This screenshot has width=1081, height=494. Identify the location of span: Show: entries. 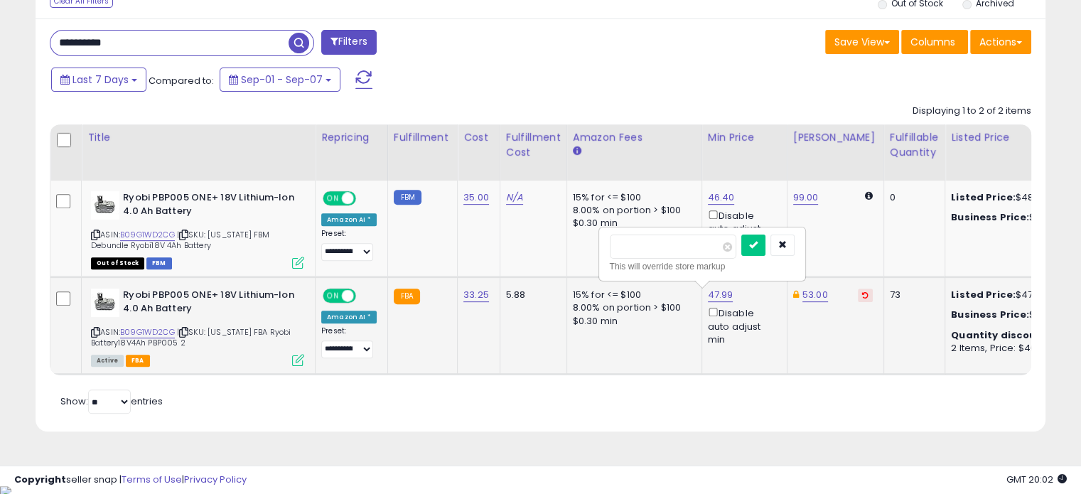
(112, 401).